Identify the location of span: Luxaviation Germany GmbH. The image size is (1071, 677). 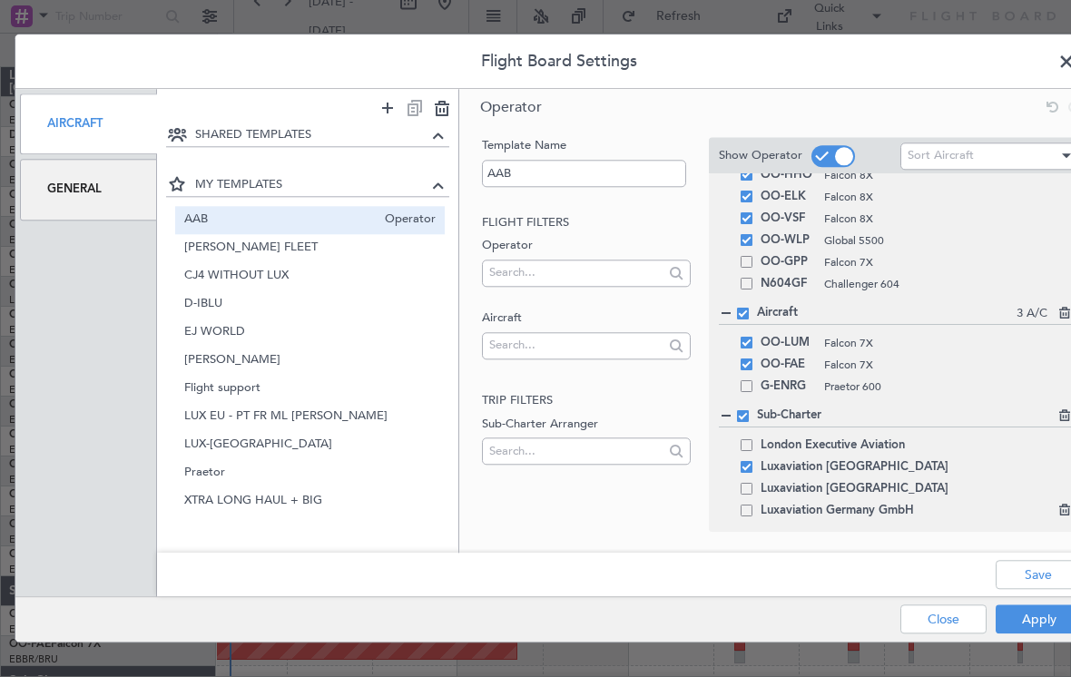
(837, 511).